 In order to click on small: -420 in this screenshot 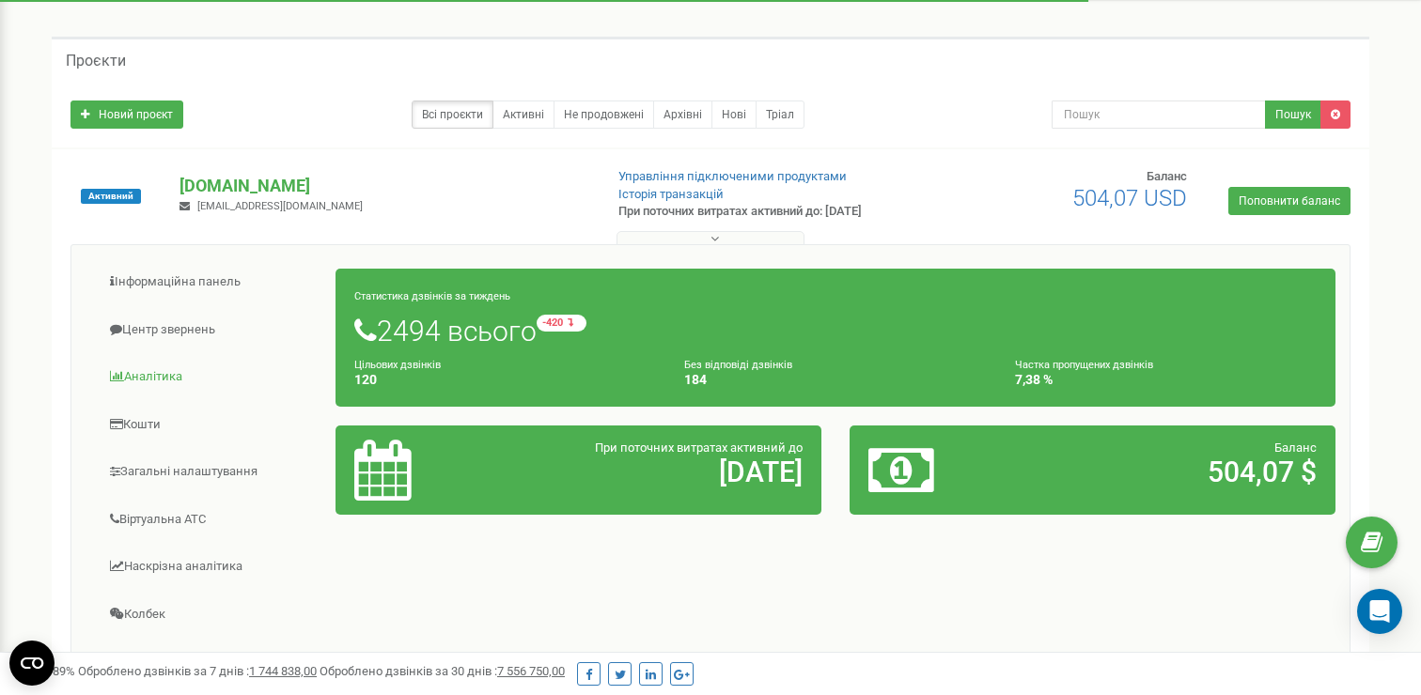, I will do `click(561, 323)`.